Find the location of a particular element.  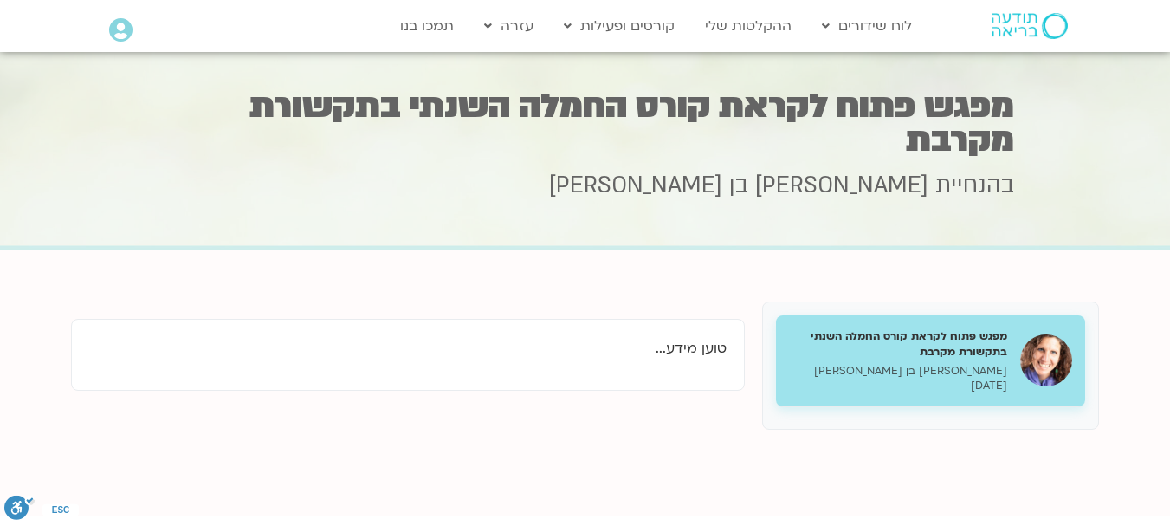

span: בהנחיית is located at coordinates (975, 185).